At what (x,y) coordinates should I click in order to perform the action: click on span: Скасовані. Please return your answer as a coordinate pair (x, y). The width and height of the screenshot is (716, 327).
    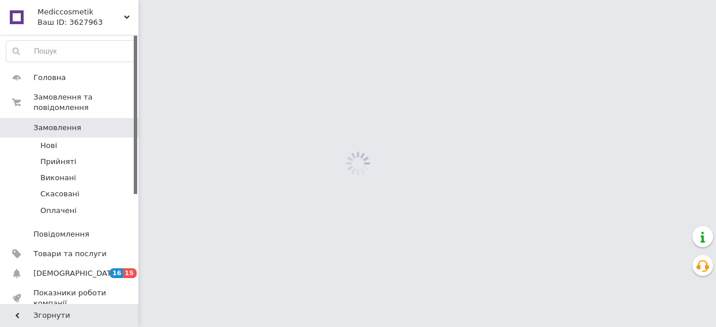
    Looking at the image, I should click on (60, 194).